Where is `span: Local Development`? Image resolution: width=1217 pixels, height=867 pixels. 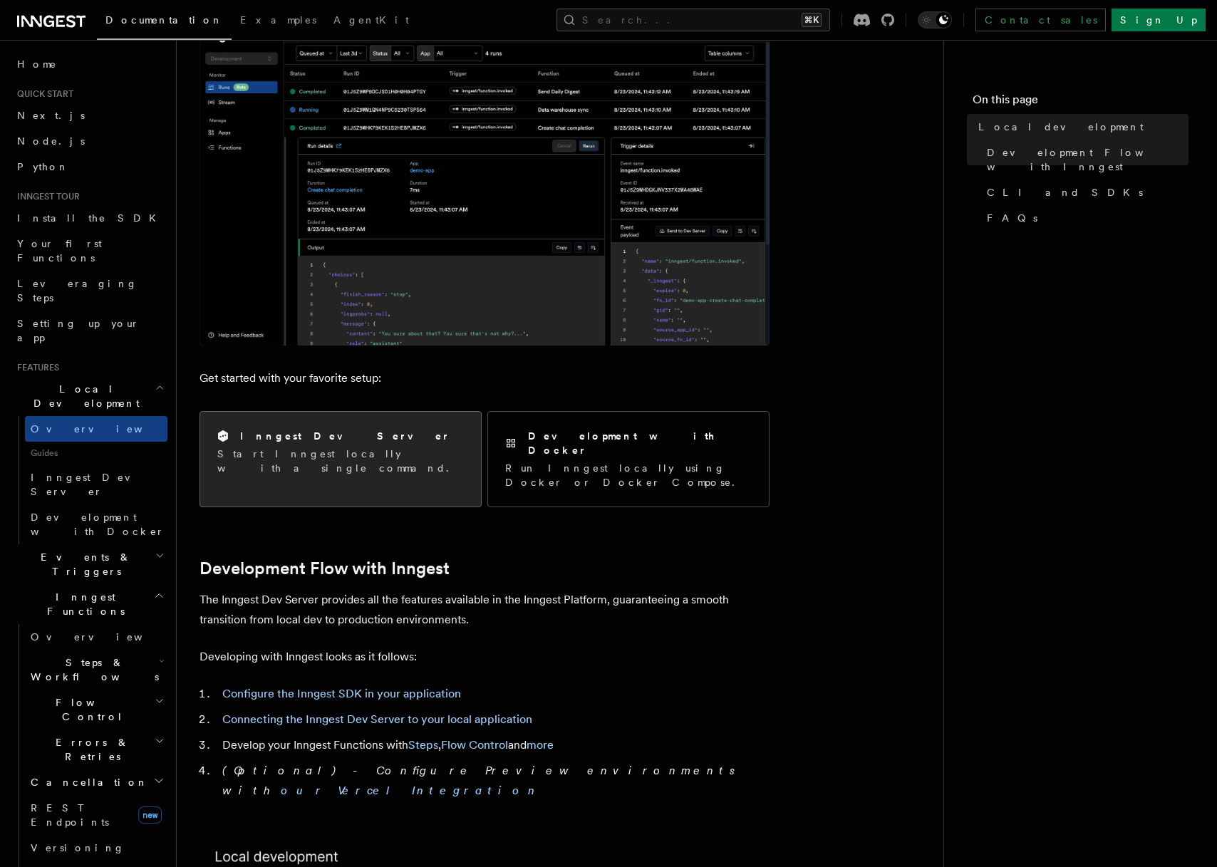
span: Local Development is located at coordinates (83, 396).